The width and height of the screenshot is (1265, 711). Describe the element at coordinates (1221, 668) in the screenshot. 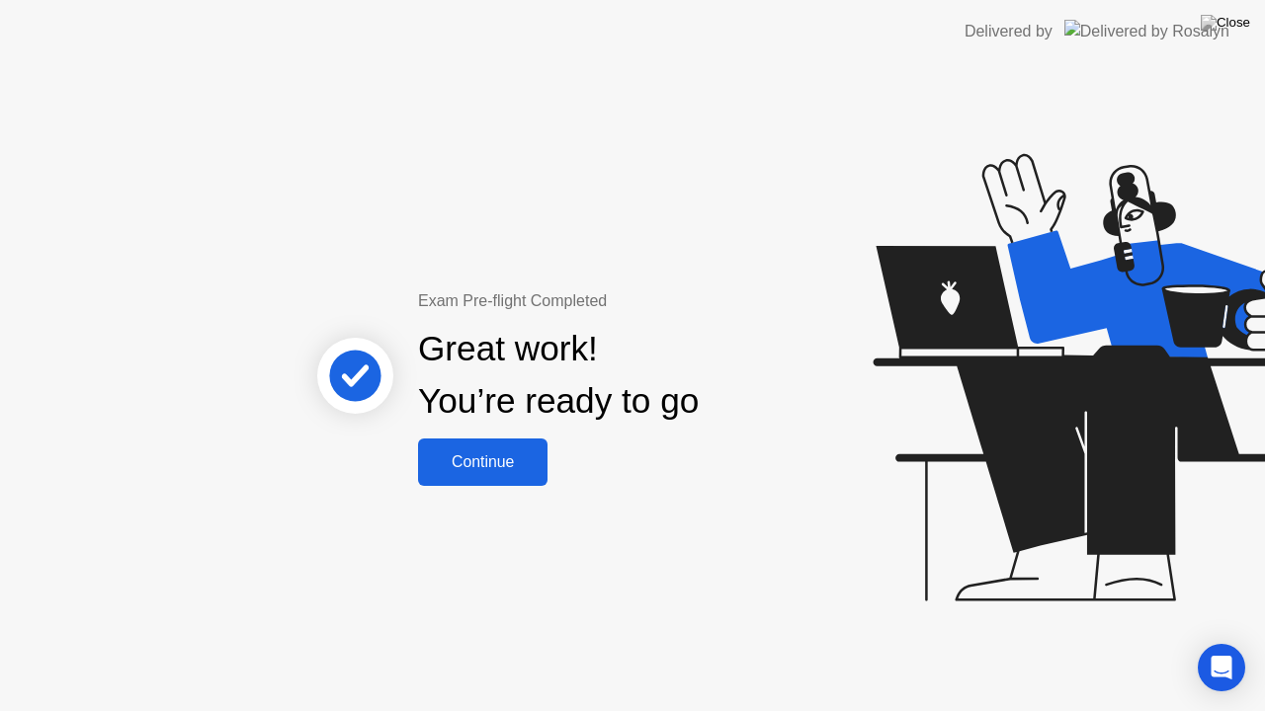

I see `div: Open Intercom Messenger` at that location.